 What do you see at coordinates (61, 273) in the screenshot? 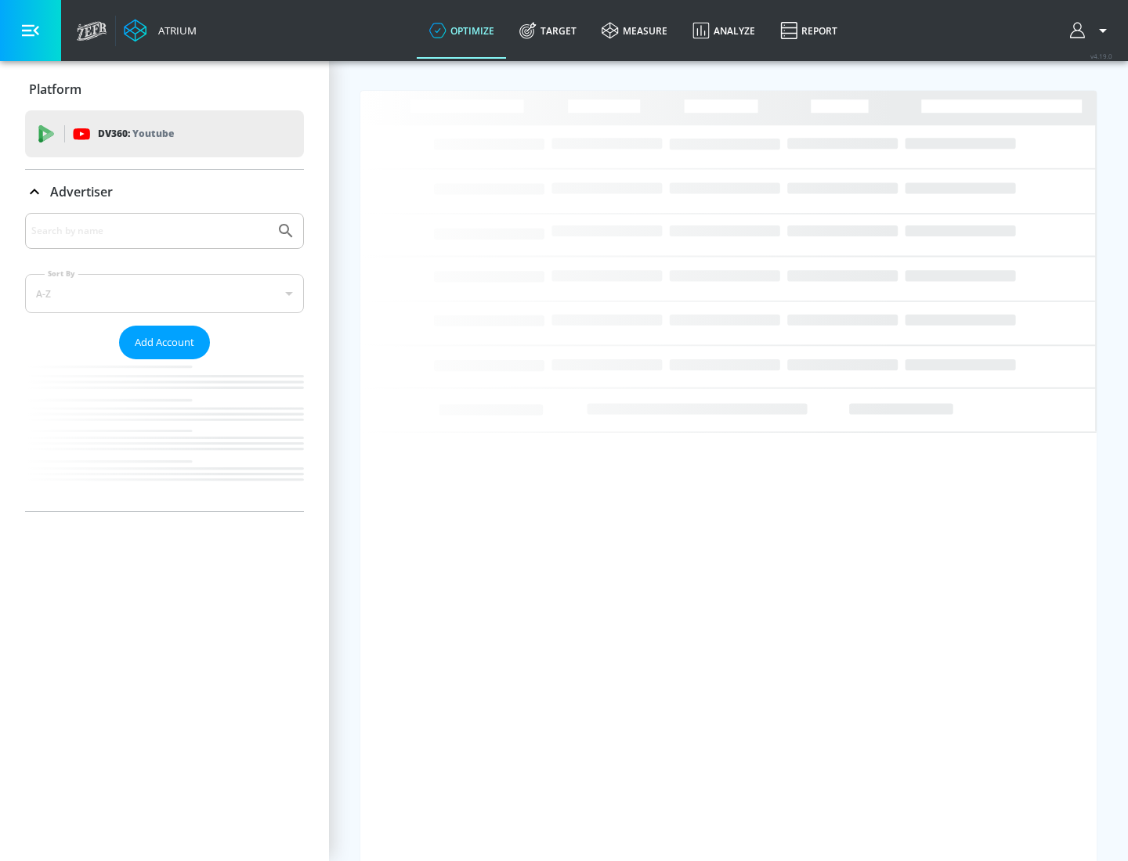
I see `label: Sort By` at bounding box center [61, 273].